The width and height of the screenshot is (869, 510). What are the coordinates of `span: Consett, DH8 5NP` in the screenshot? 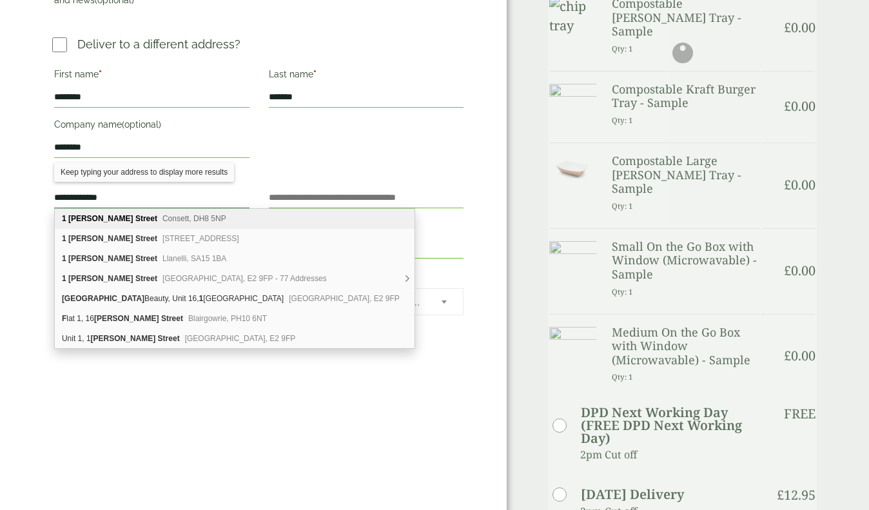 It's located at (194, 219).